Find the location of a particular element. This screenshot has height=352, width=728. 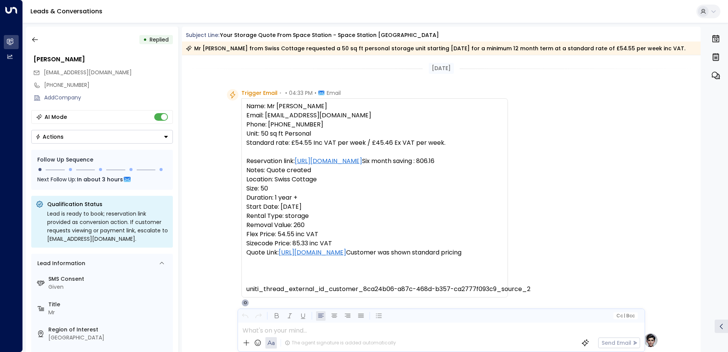

span: Email is located at coordinates (334, 93).